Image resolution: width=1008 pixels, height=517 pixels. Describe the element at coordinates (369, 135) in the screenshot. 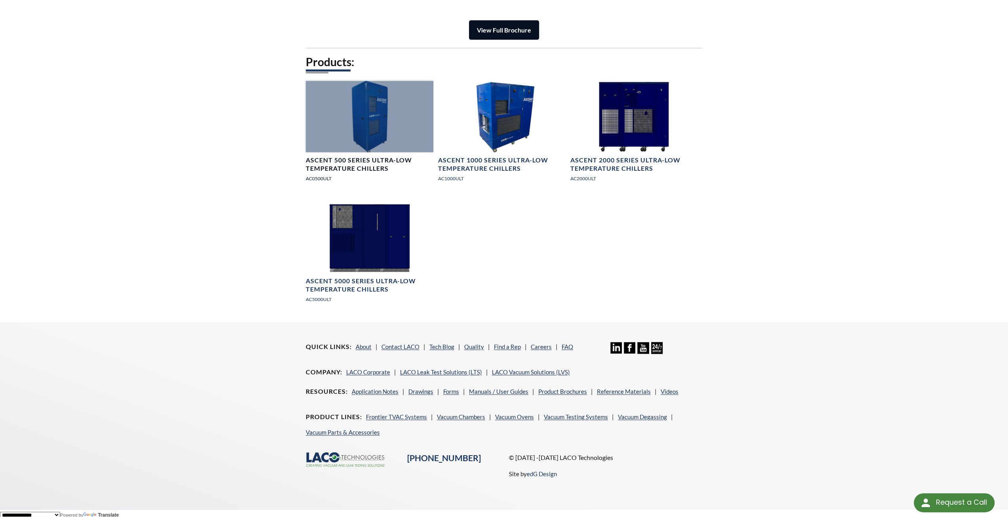

I see `a: Ascent Chiller 500 Series Image 1Ascent 500 Series Ultra-Low Temperature ChillersAC0500ULT` at that location.